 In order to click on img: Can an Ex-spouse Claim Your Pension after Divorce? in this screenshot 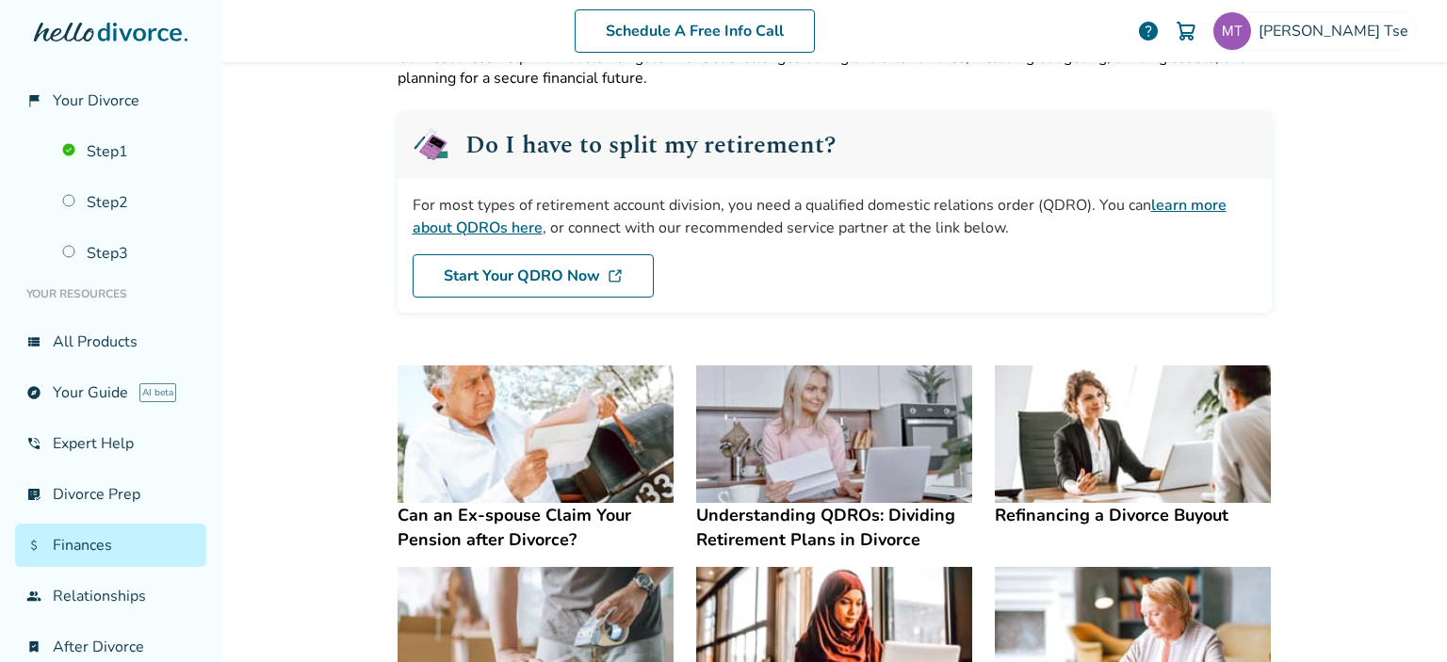, I will do `click(535, 434)`.